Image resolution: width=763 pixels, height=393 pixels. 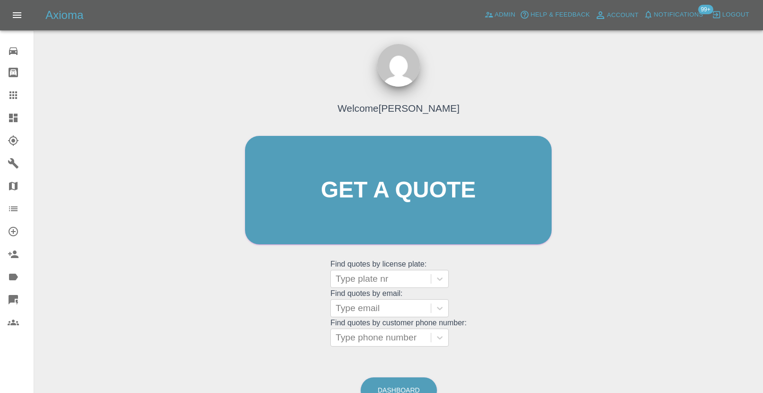 What do you see at coordinates (398, 190) in the screenshot?
I see `a: Get a quote` at bounding box center [398, 190].